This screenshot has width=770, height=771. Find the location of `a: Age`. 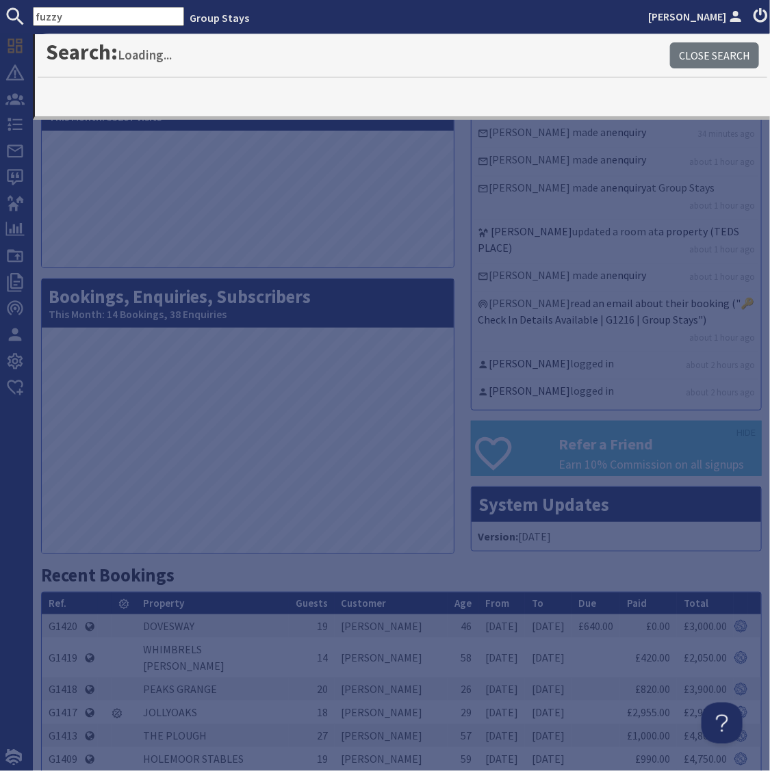

a: Age is located at coordinates (462, 603).